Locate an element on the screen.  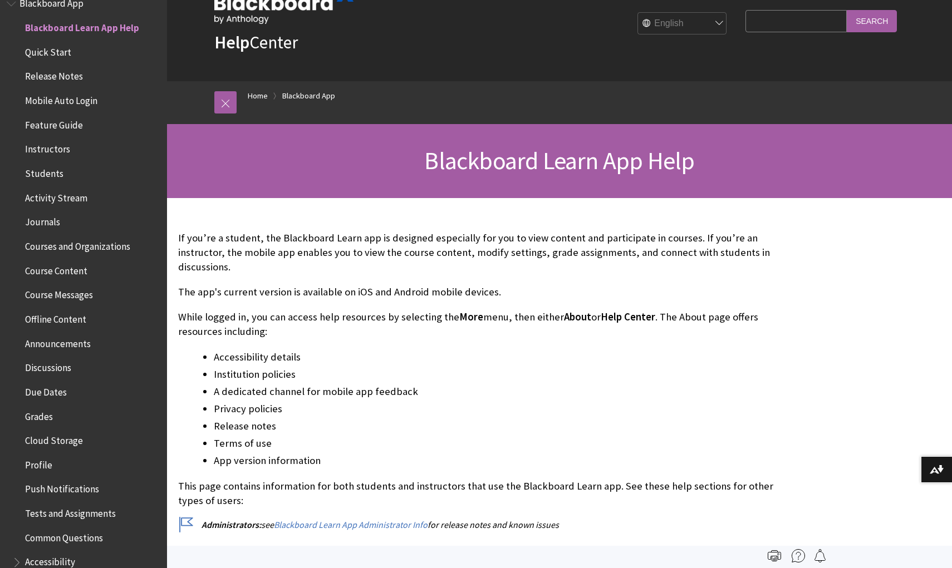
a: Blackboard Learn App Administrator Info is located at coordinates (351, 525).